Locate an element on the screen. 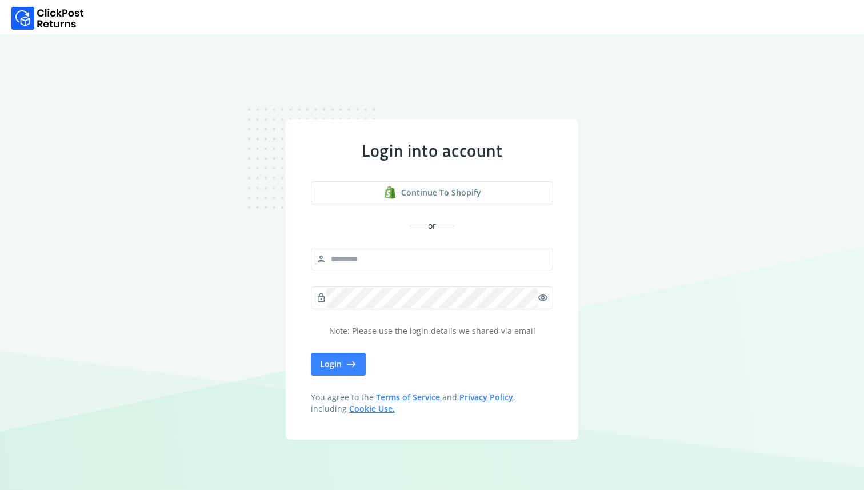 The width and height of the screenshot is (864, 490). div: or is located at coordinates (432, 226).